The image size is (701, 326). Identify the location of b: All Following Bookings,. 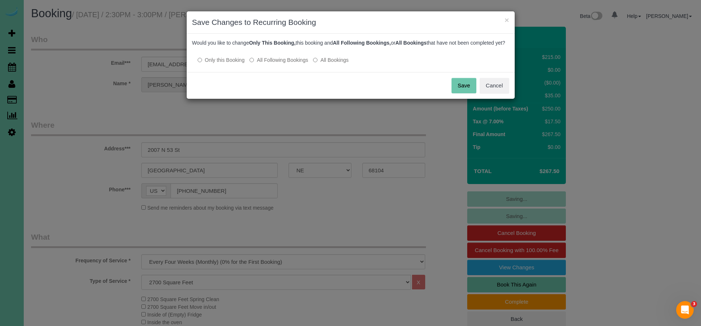
(362, 43).